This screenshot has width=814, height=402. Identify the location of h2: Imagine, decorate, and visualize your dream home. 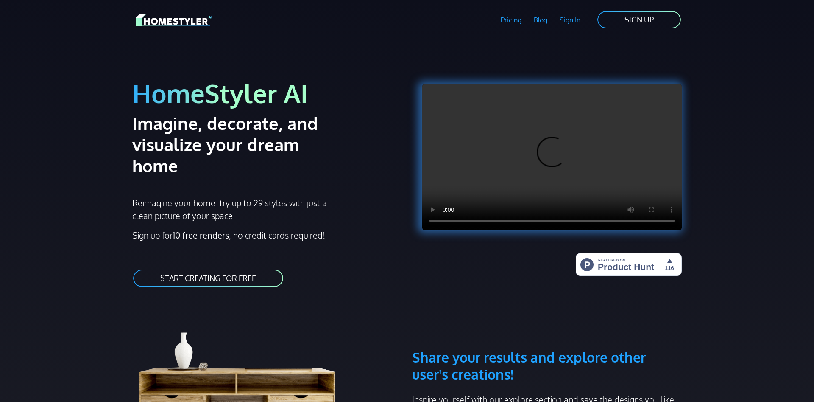
(240, 144).